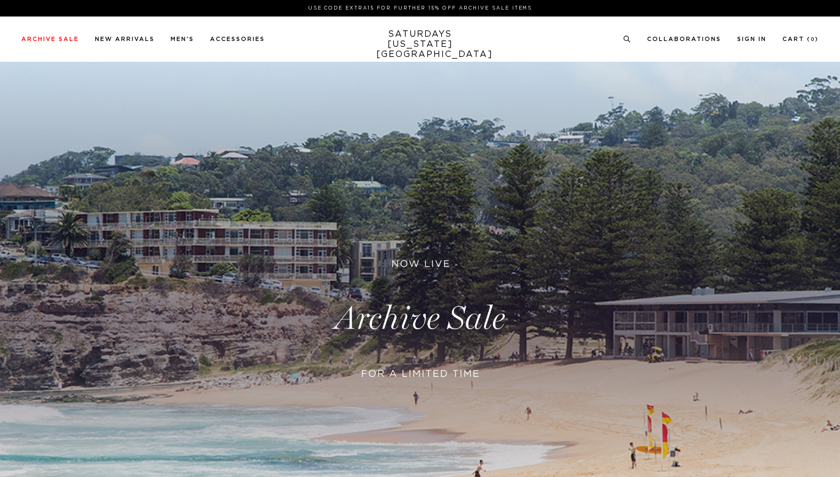 The image size is (840, 477). What do you see at coordinates (237, 39) in the screenshot?
I see `a: Accessories` at bounding box center [237, 39].